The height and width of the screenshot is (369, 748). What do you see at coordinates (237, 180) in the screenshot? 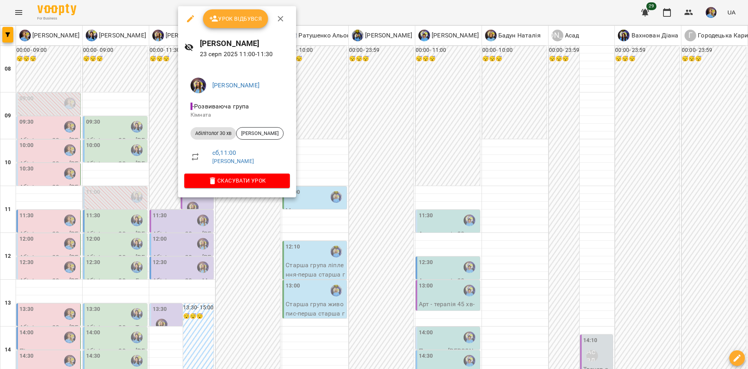
I see `button: Скасувати Урок` at bounding box center [237, 180].